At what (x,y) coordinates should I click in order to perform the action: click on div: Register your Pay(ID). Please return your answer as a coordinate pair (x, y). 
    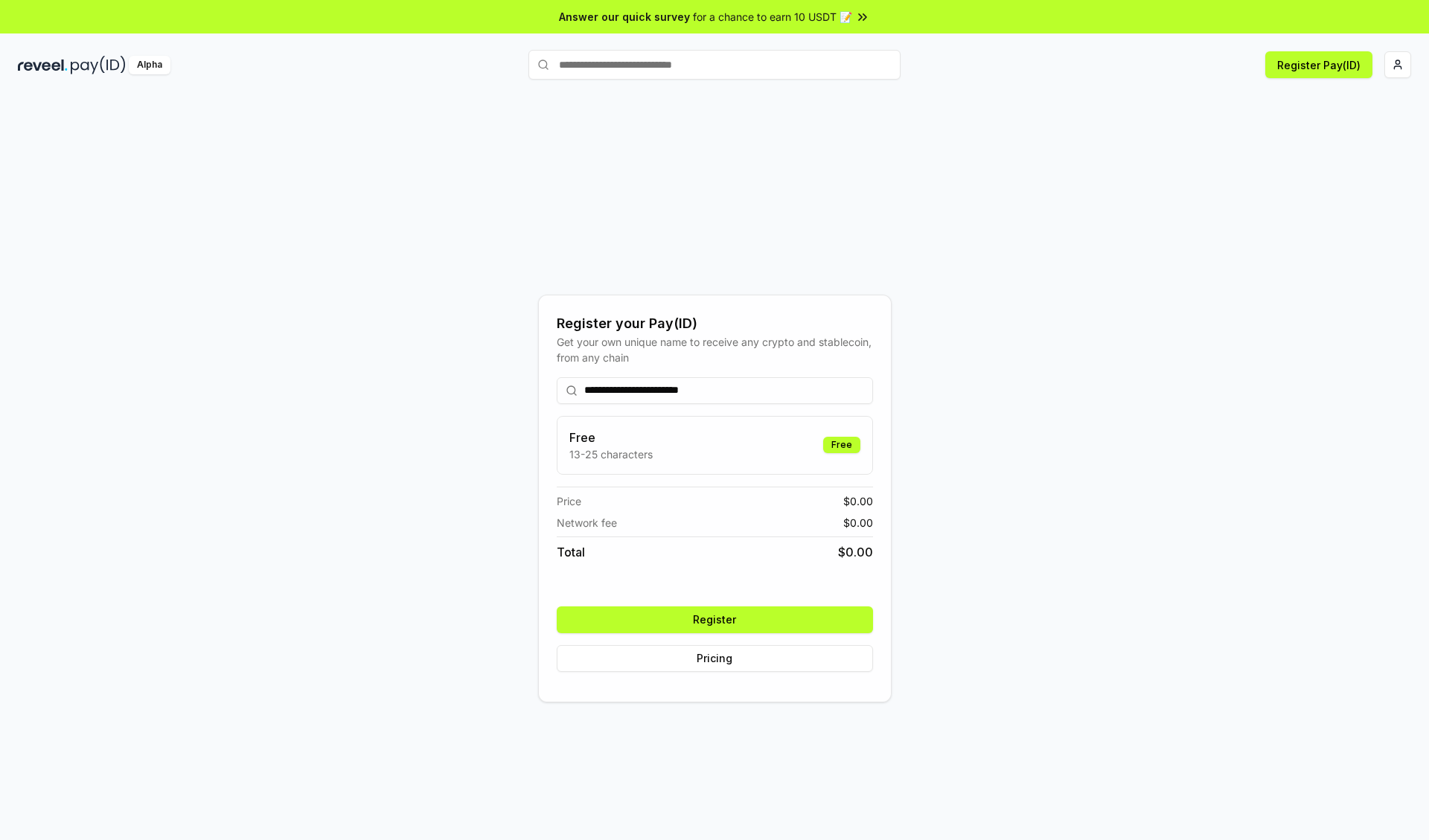
    Looking at the image, I should click on (714, 324).